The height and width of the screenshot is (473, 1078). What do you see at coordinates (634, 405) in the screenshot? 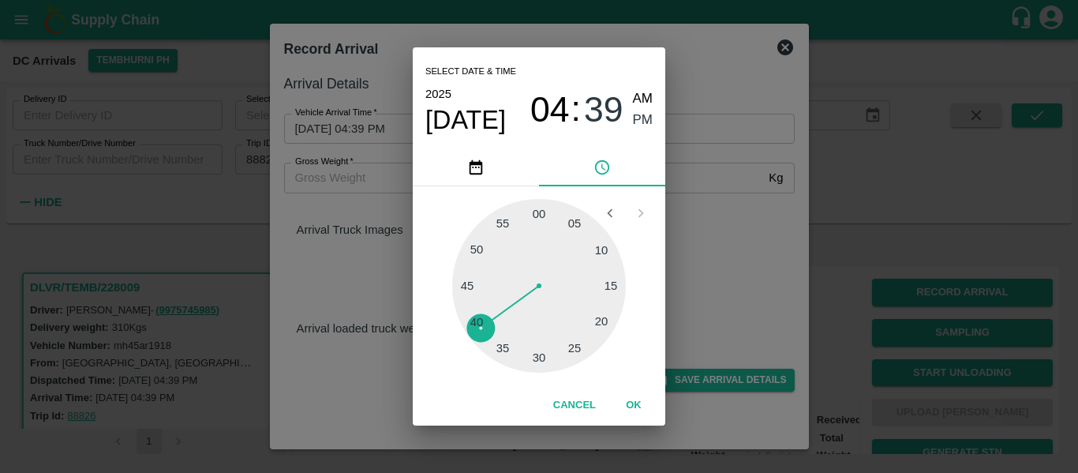
I see `button: OK` at bounding box center [634, 405].